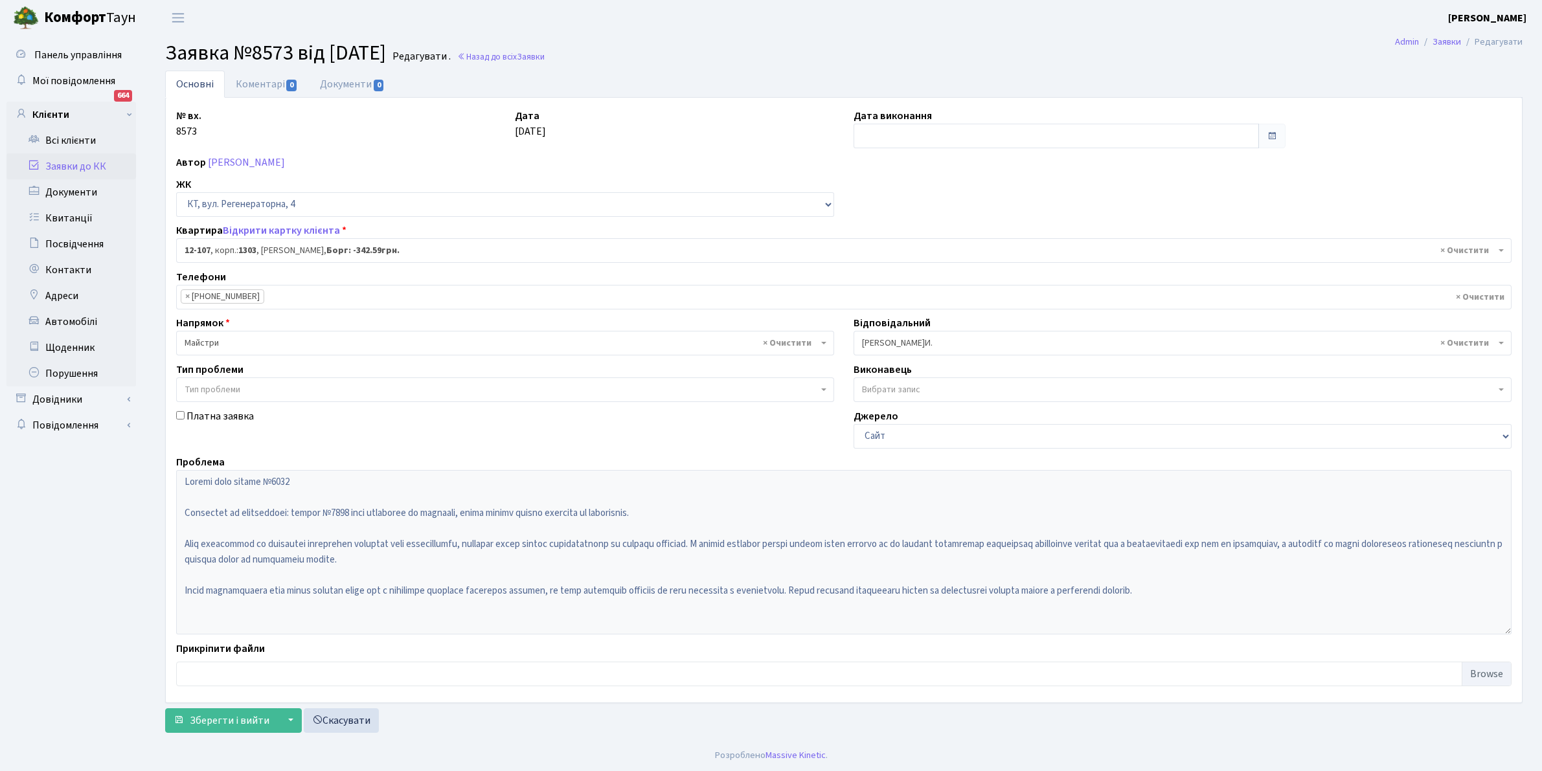  Describe the element at coordinates (203, 323) in the screenshot. I see `label: Напрямок` at that location.